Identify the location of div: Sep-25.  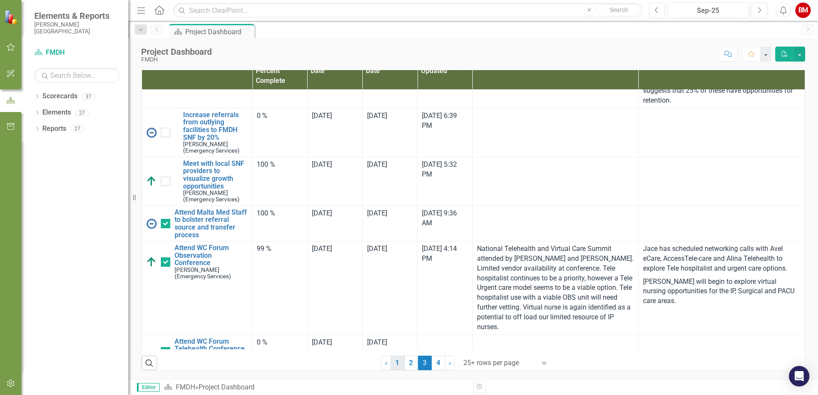
(708, 11).